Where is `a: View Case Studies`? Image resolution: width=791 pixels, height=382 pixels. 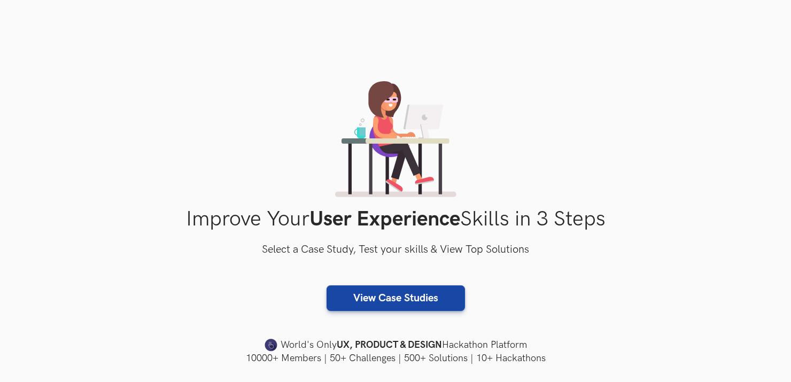
a: View Case Studies is located at coordinates (396, 298).